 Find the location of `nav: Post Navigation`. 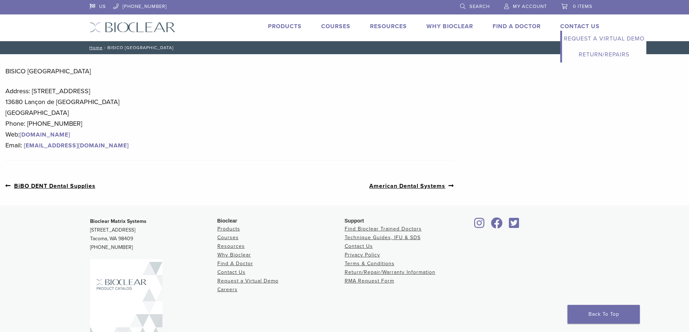

nav: Post Navigation is located at coordinates (230, 186).